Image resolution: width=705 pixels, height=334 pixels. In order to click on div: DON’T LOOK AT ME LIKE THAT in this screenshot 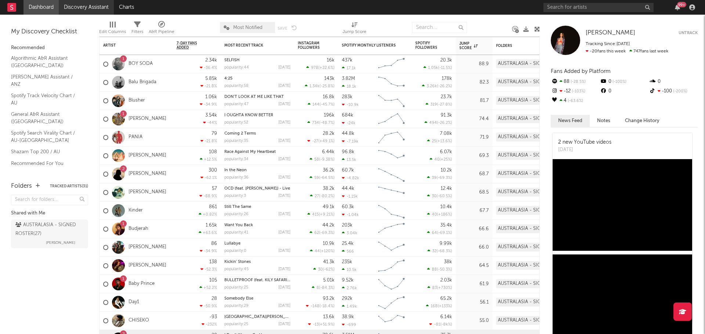, I will do `click(257, 97)`.